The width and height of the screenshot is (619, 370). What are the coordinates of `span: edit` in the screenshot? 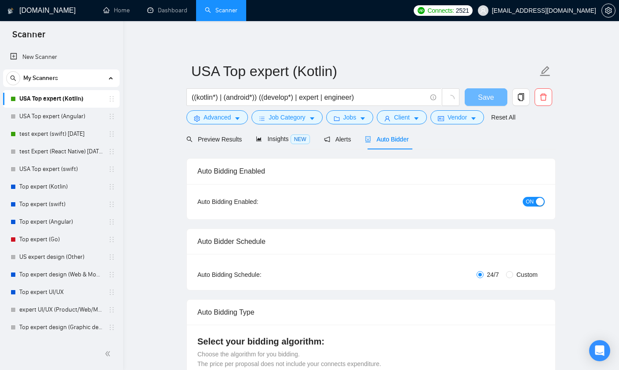 It's located at (545, 71).